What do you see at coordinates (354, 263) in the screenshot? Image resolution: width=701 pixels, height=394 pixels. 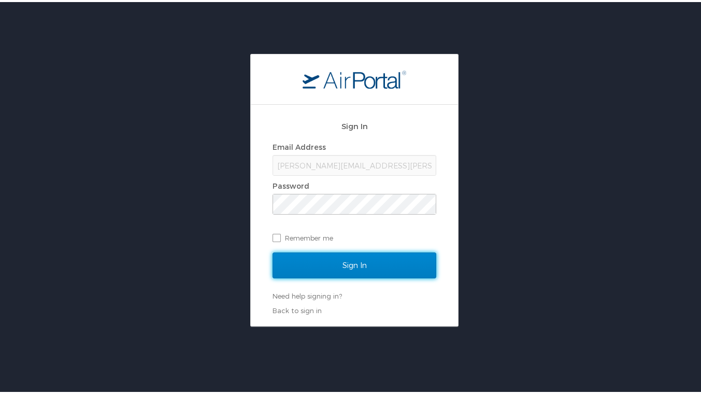 I see `input: Sign In` at bounding box center [354, 263].